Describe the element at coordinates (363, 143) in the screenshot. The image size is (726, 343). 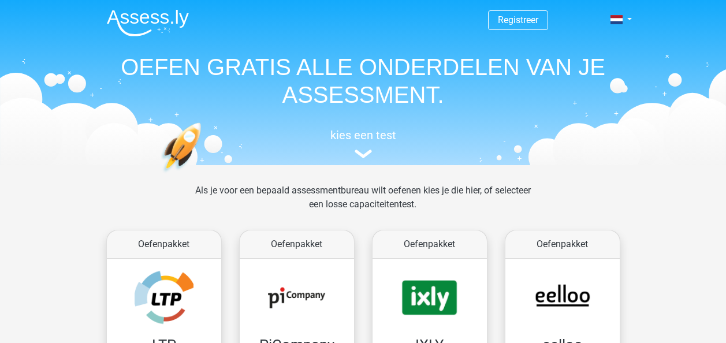
I see `a: kies een test` at that location.